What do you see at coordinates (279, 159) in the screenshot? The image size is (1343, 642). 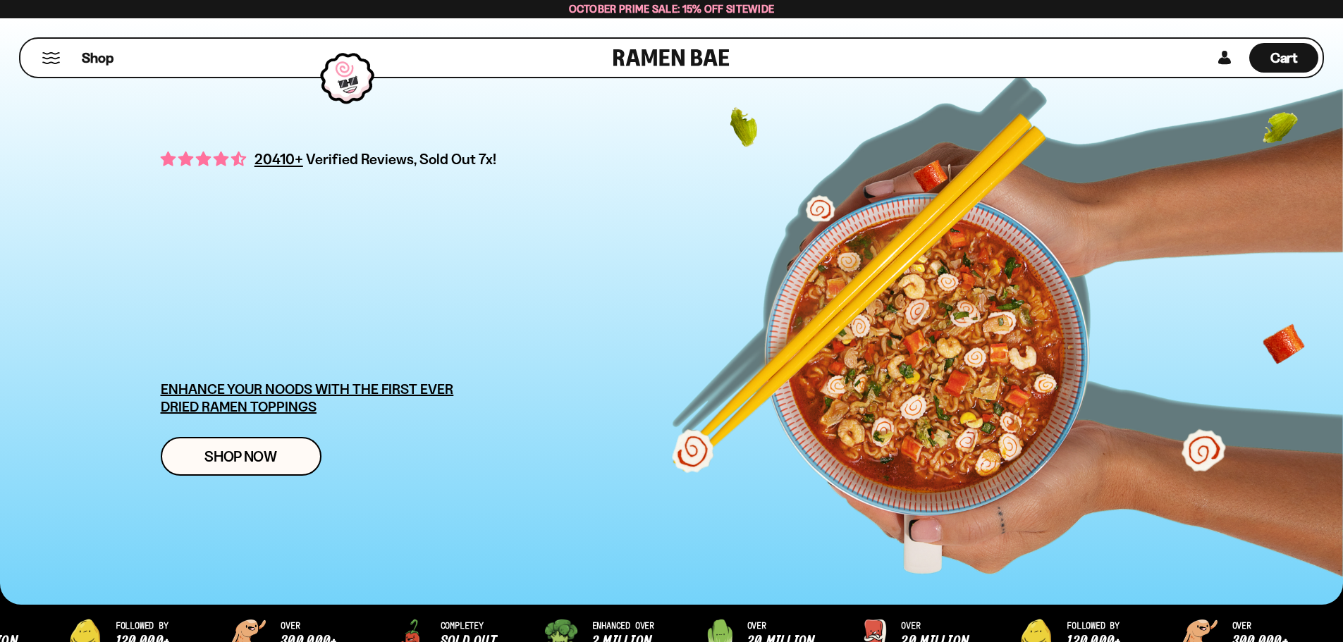 I see `span: 20410+` at bounding box center [279, 159].